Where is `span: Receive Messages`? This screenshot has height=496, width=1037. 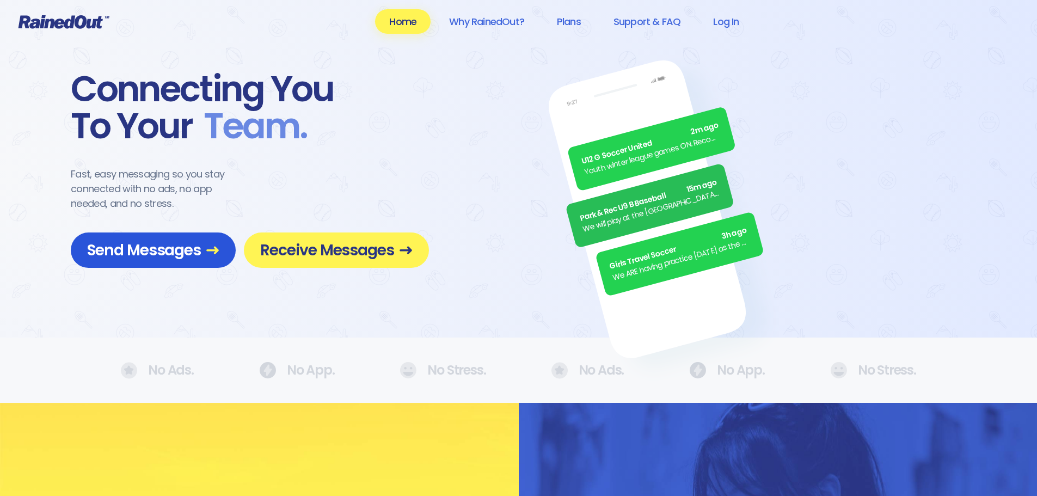 span: Receive Messages is located at coordinates (336, 250).